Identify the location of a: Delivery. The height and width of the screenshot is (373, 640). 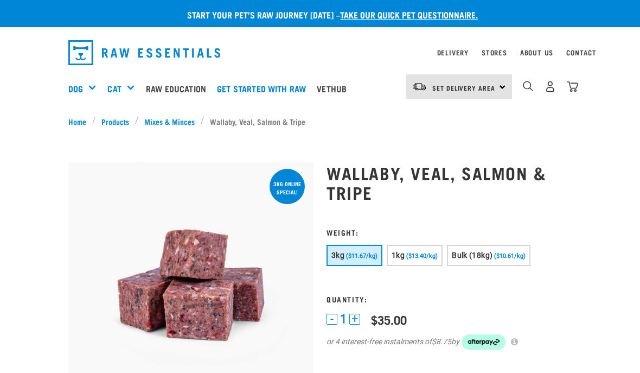
(453, 52).